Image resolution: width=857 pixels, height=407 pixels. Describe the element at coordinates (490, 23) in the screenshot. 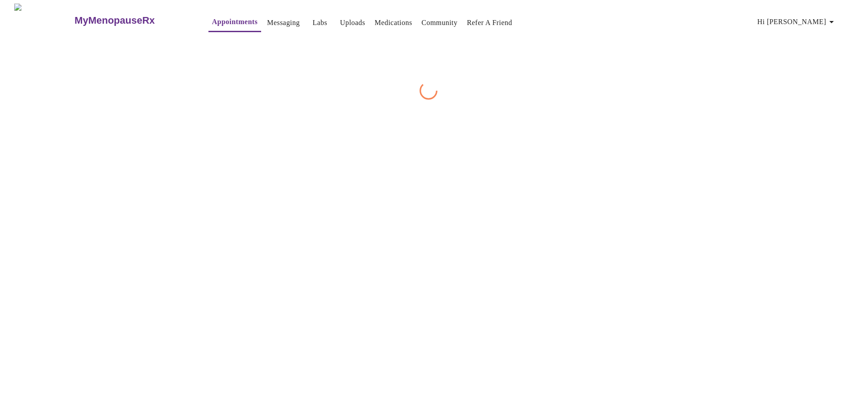

I see `a: Refer a Friend` at that location.